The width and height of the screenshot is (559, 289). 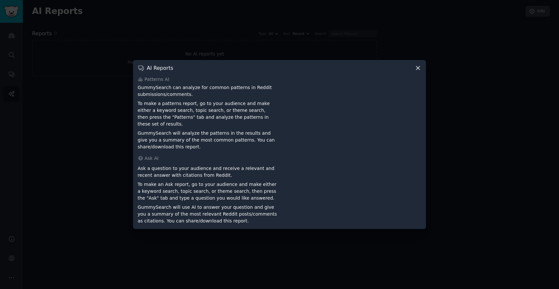 I want to click on p: To make an Ask report, go to your audience and make either a keyword search, topic search, or the..., so click(x=207, y=191).